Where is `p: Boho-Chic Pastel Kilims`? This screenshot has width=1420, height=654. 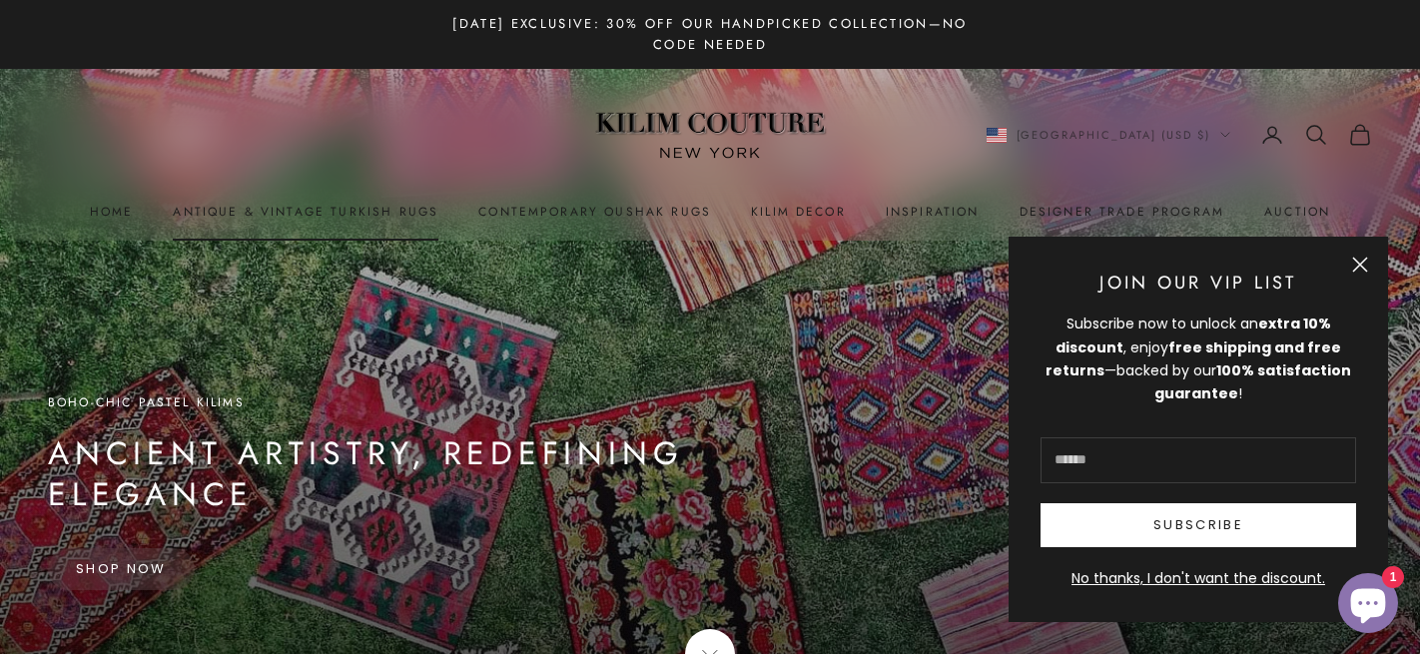 p: Boho-Chic Pastel Kilims is located at coordinates (437, 402).